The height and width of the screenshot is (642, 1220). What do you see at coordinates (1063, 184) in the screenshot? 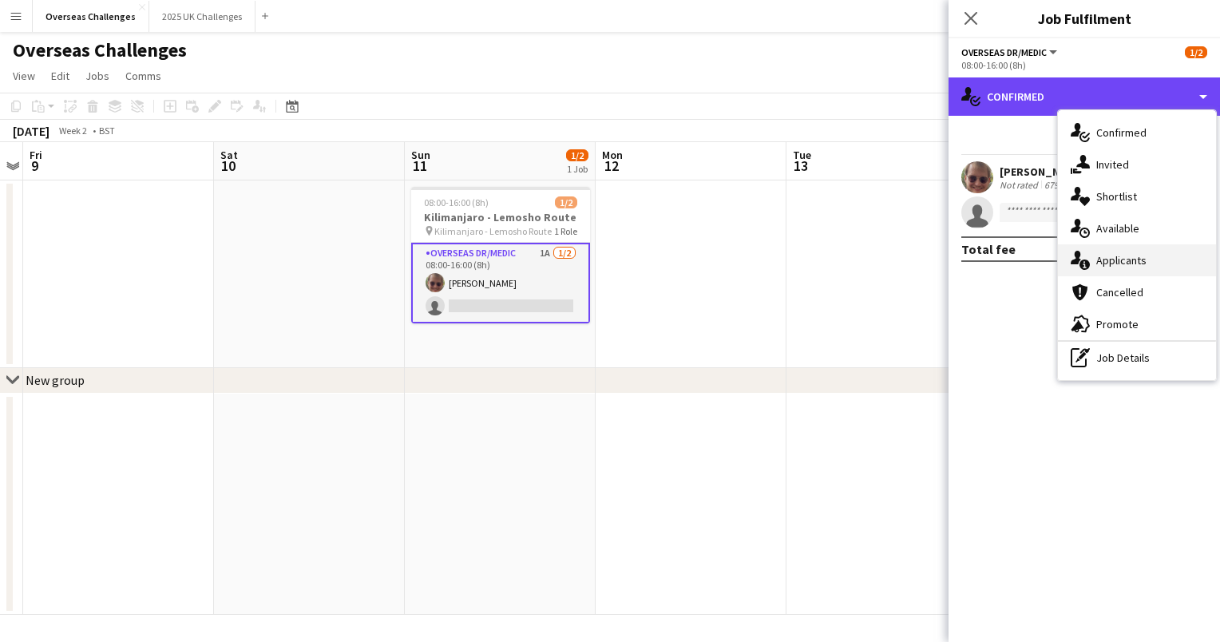
I see `div: 6795.7km` at bounding box center [1063, 184].